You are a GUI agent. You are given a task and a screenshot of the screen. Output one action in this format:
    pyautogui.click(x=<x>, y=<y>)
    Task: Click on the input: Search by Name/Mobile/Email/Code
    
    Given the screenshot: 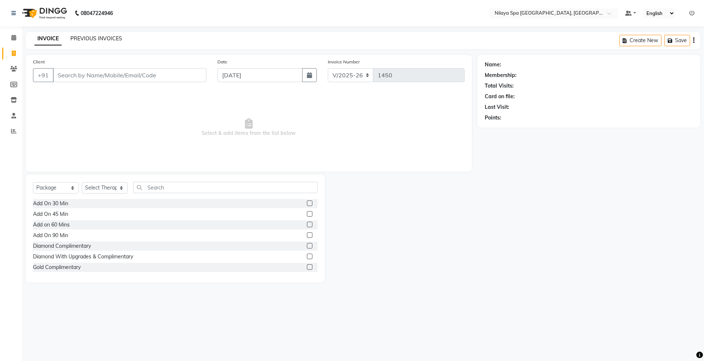 What is the action you would take?
    pyautogui.click(x=130, y=75)
    